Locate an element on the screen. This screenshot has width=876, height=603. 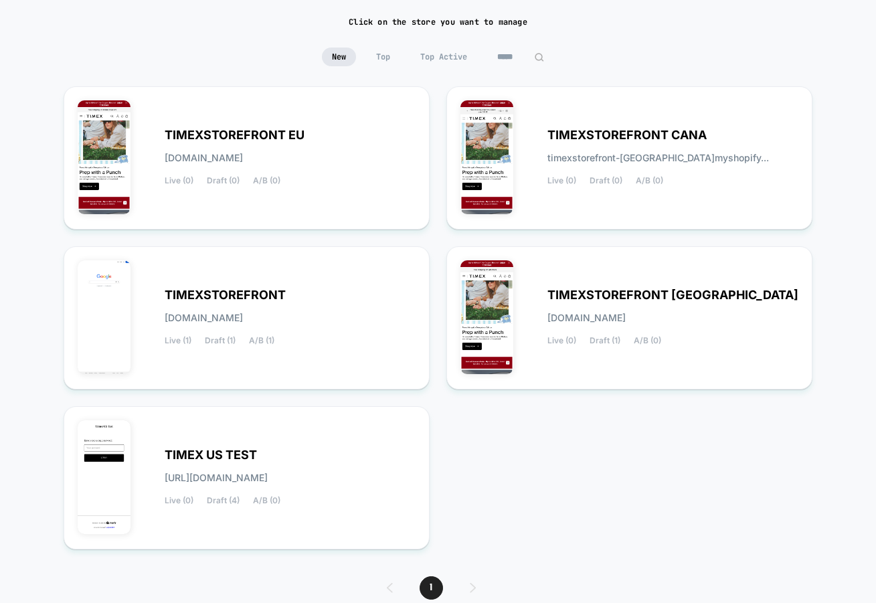
img: TIMEX_US_TEST is located at coordinates (104, 477).